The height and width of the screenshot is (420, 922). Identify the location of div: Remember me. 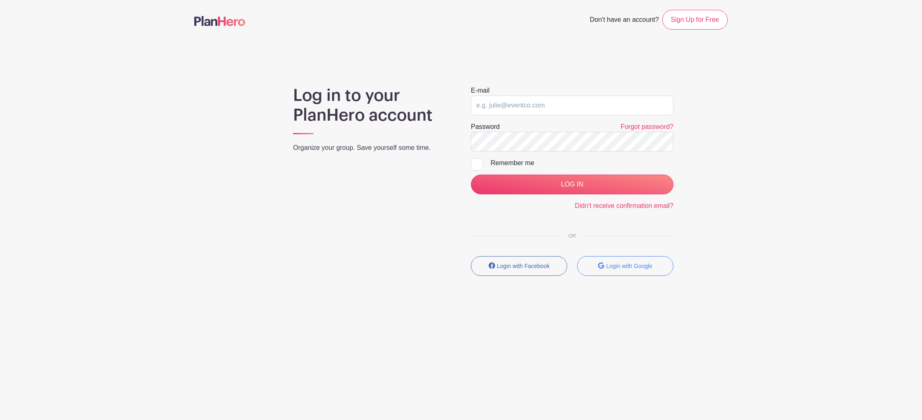
(582, 163).